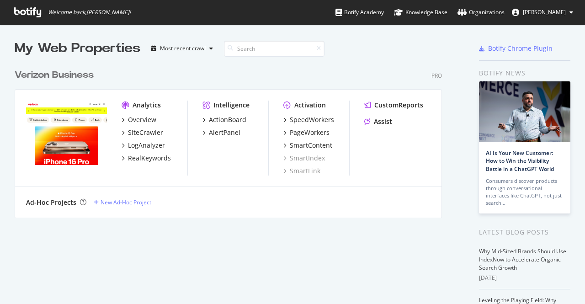 The height and width of the screenshot is (304, 585). I want to click on div: New Ad-Hoc Project, so click(126, 202).